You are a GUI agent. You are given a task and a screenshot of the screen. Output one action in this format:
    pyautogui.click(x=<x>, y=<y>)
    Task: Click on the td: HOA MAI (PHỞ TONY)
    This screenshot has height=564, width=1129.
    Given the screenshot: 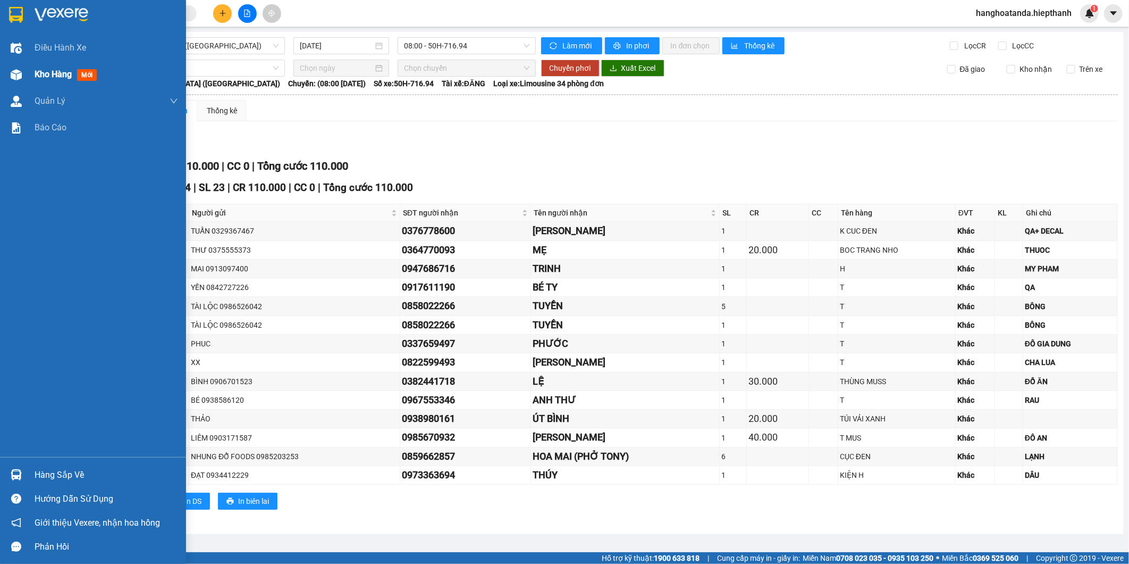 What is the action you would take?
    pyautogui.click(x=625, y=456)
    